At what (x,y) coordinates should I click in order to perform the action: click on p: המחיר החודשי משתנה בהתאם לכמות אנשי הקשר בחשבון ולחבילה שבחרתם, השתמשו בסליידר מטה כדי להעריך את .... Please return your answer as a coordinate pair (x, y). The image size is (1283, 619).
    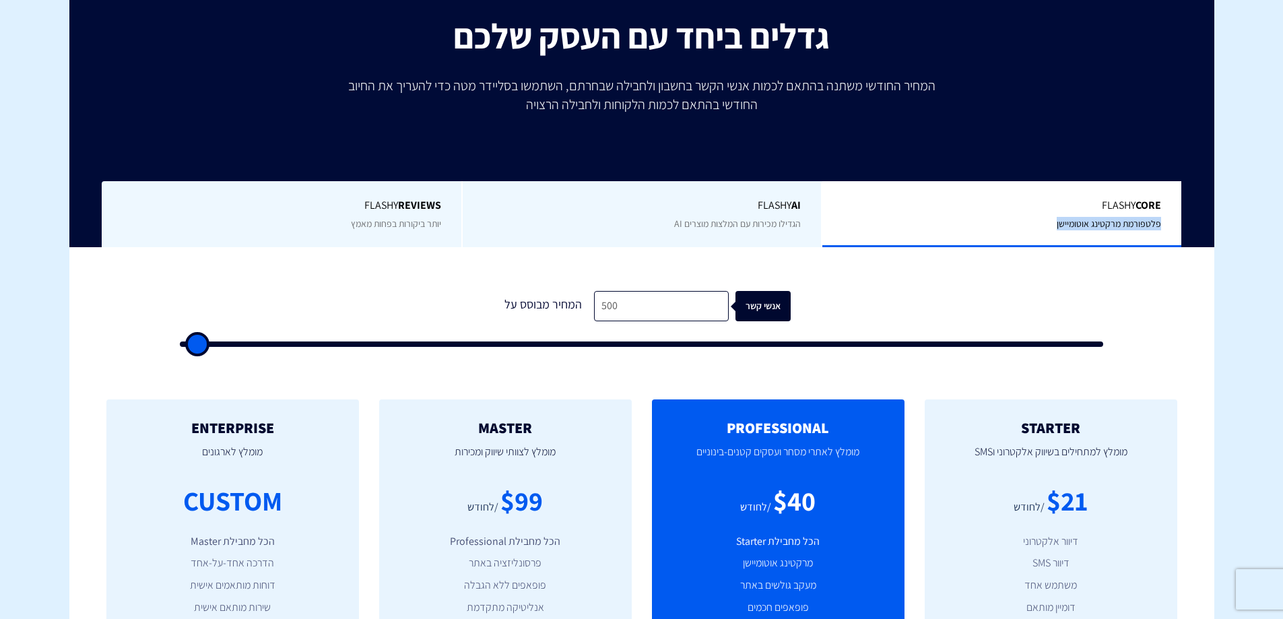
    Looking at the image, I should click on (642, 95).